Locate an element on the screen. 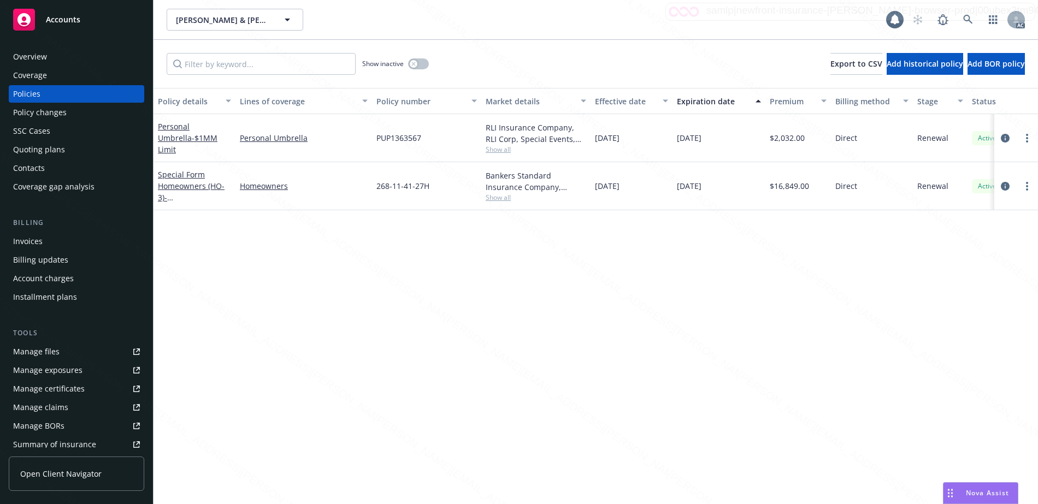 The image size is (1038, 504). a: Account charges is located at coordinates (76, 279).